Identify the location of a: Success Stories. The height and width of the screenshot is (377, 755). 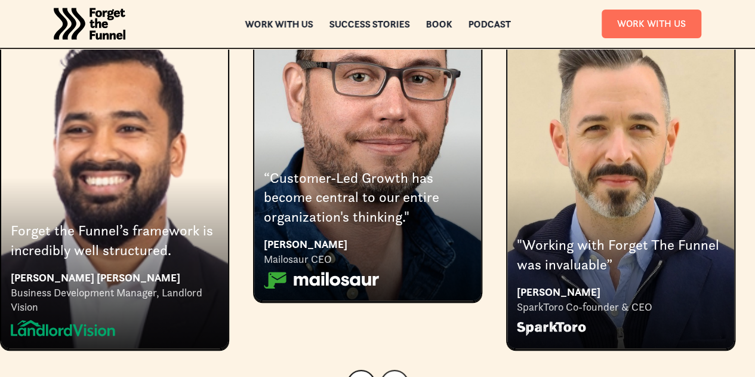
(369, 24).